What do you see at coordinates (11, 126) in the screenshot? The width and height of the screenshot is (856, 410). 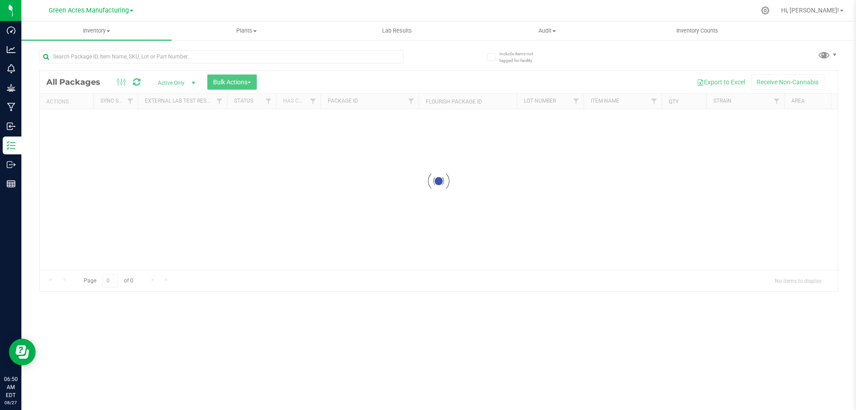 I see `inline-svg: Inbound` at bounding box center [11, 126].